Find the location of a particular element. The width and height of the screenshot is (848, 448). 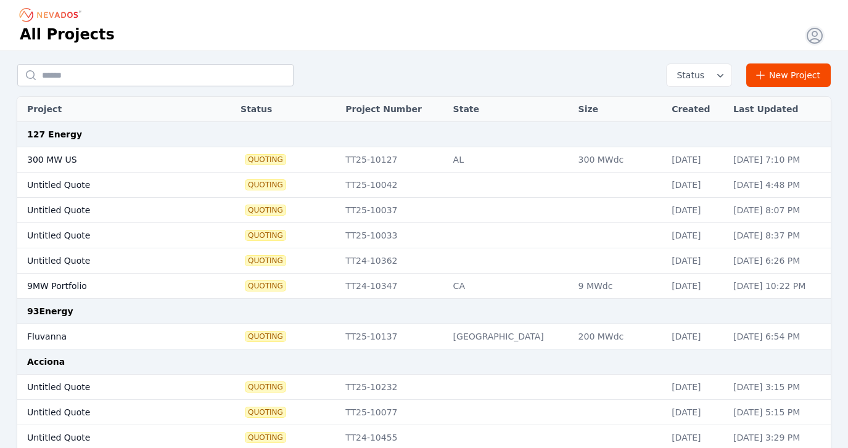

td: 9 MWdc is located at coordinates (619, 286).